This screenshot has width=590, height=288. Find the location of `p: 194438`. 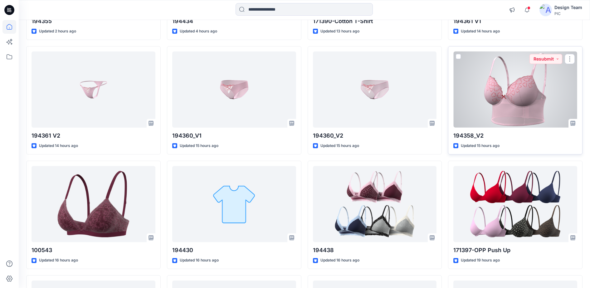

p: 194438 is located at coordinates (375, 250).